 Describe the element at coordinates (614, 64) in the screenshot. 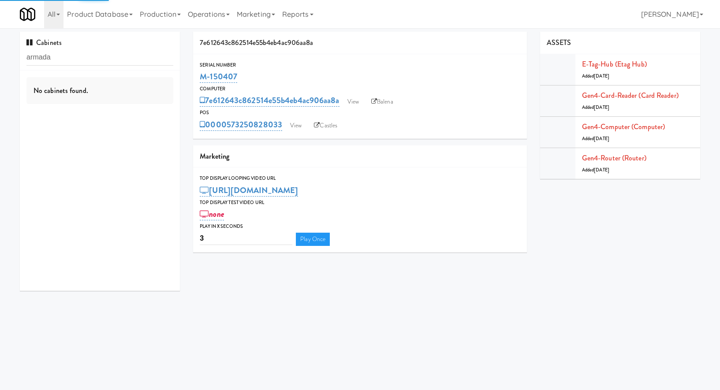

I see `a: E-tag-hub (Etag Hub)` at that location.